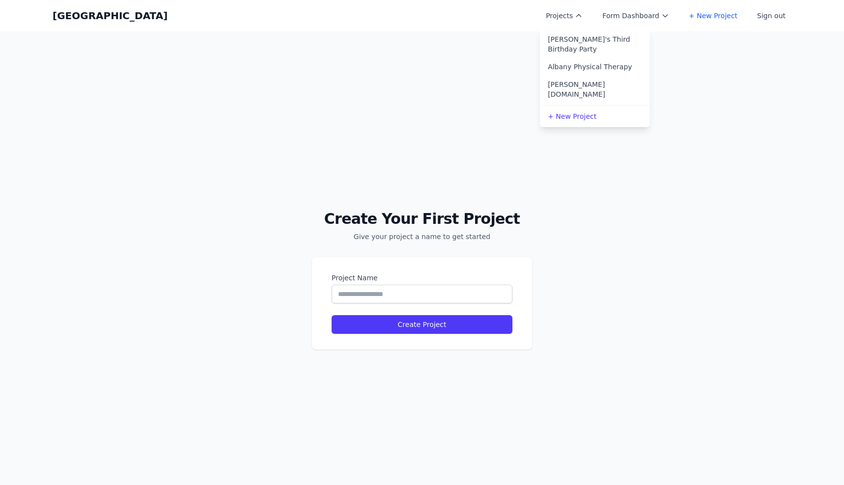 This screenshot has width=844, height=485. What do you see at coordinates (422, 237) in the screenshot?
I see `p: Give your project a name to get started` at bounding box center [422, 237].